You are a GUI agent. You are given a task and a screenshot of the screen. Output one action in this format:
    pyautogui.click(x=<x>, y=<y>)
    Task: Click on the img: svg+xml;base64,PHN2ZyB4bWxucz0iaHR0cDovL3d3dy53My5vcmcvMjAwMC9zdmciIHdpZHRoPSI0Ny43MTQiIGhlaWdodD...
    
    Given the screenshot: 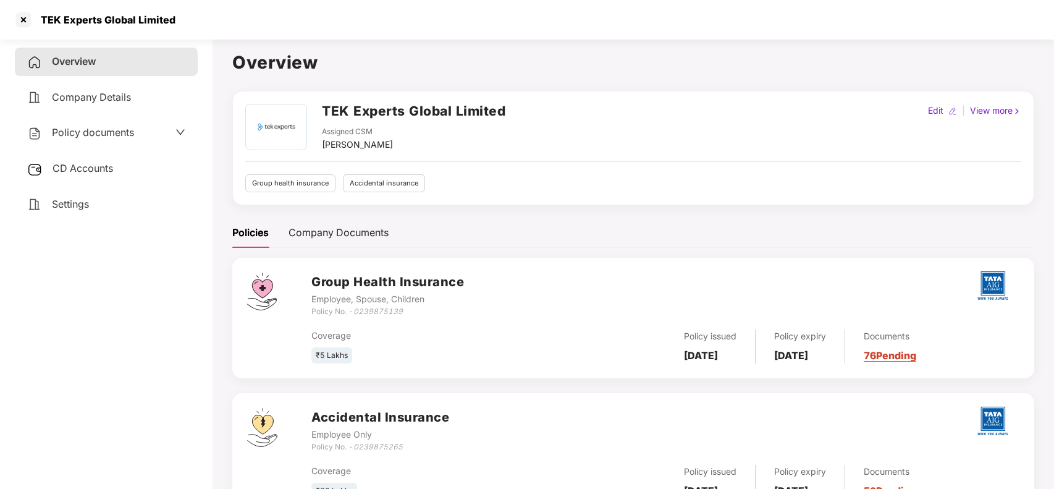 What is the action you would take?
    pyautogui.click(x=262, y=291)
    